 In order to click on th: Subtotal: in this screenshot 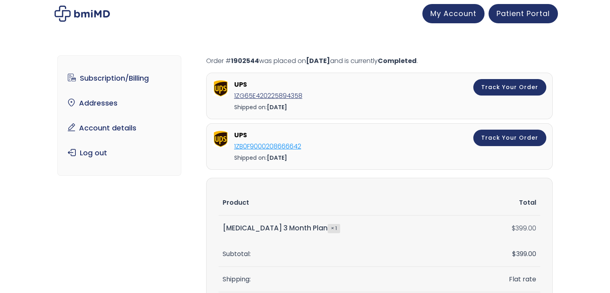, I will do `click(312, 254)`.